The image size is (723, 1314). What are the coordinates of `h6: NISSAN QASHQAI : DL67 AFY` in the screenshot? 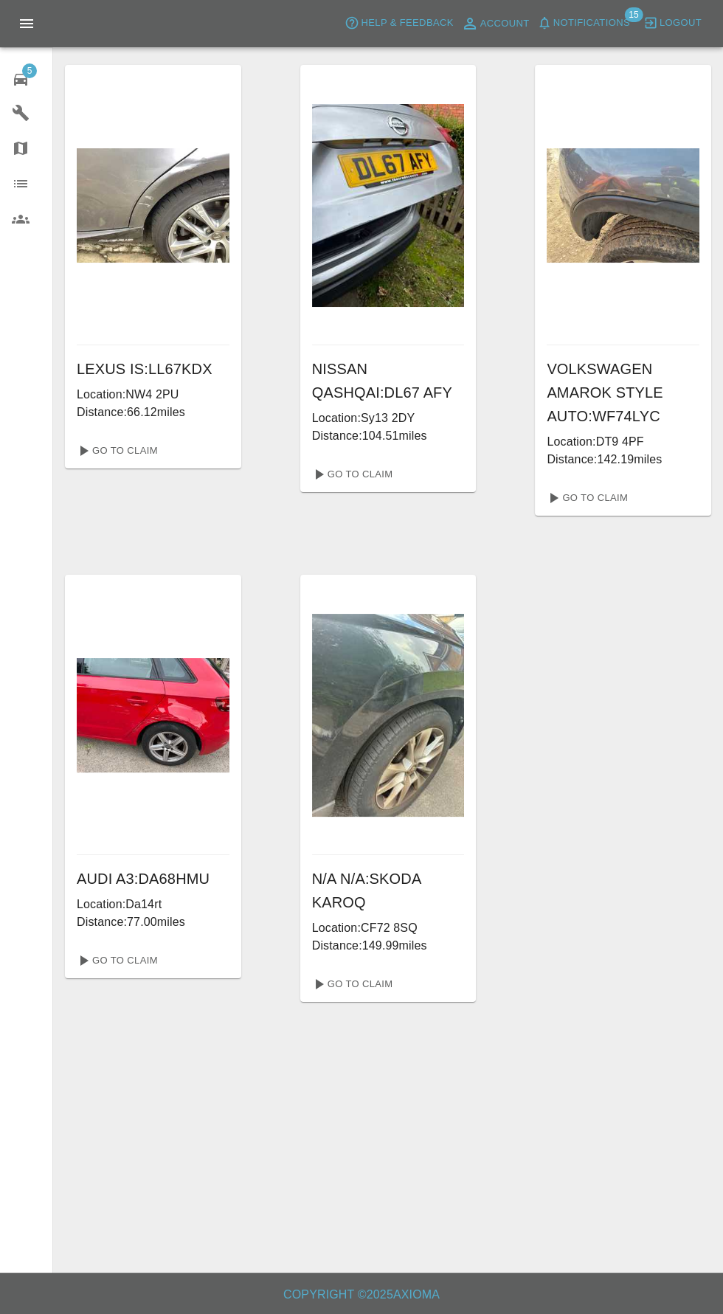 It's located at (388, 381).